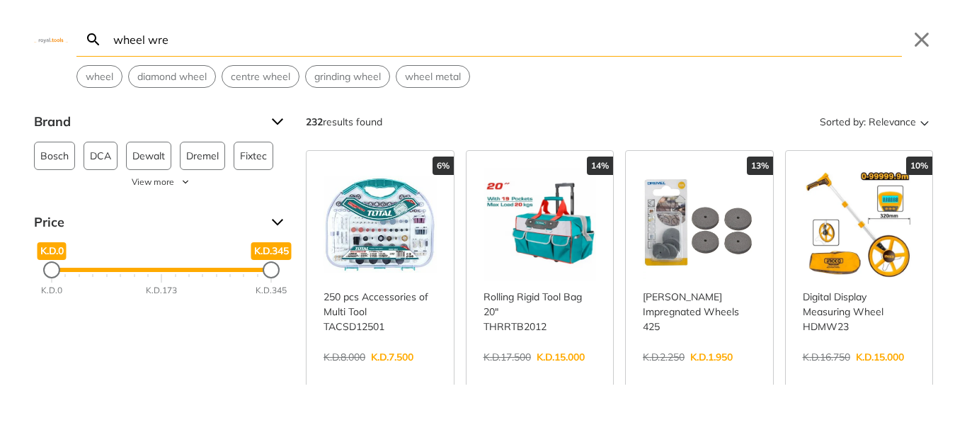 The width and height of the screenshot is (967, 430). Describe the element at coordinates (51, 39) in the screenshot. I see `img: Close` at that location.